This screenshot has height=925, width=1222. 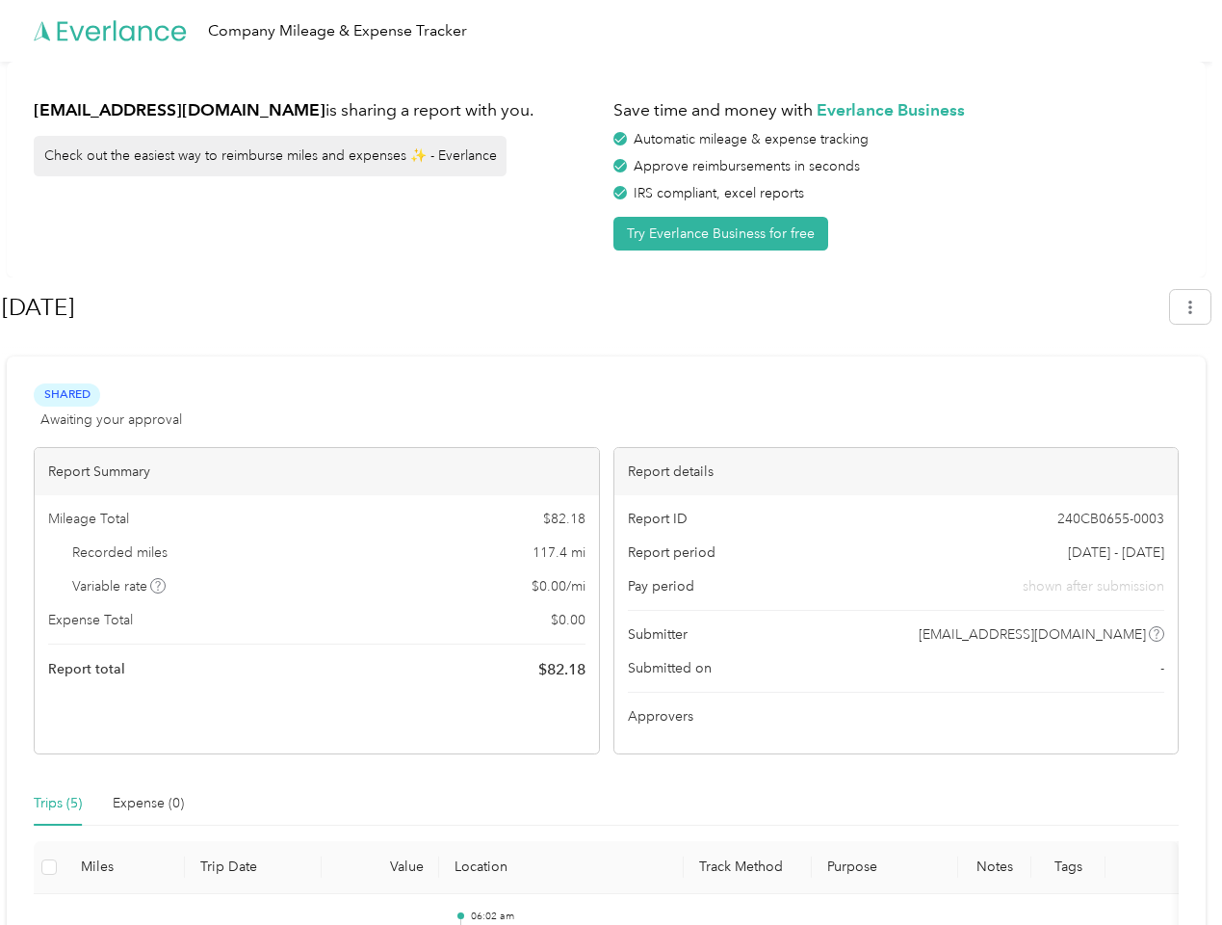 What do you see at coordinates (559, 586) in the screenshot?
I see `span: $ 0.00 / mi` at bounding box center [559, 586].